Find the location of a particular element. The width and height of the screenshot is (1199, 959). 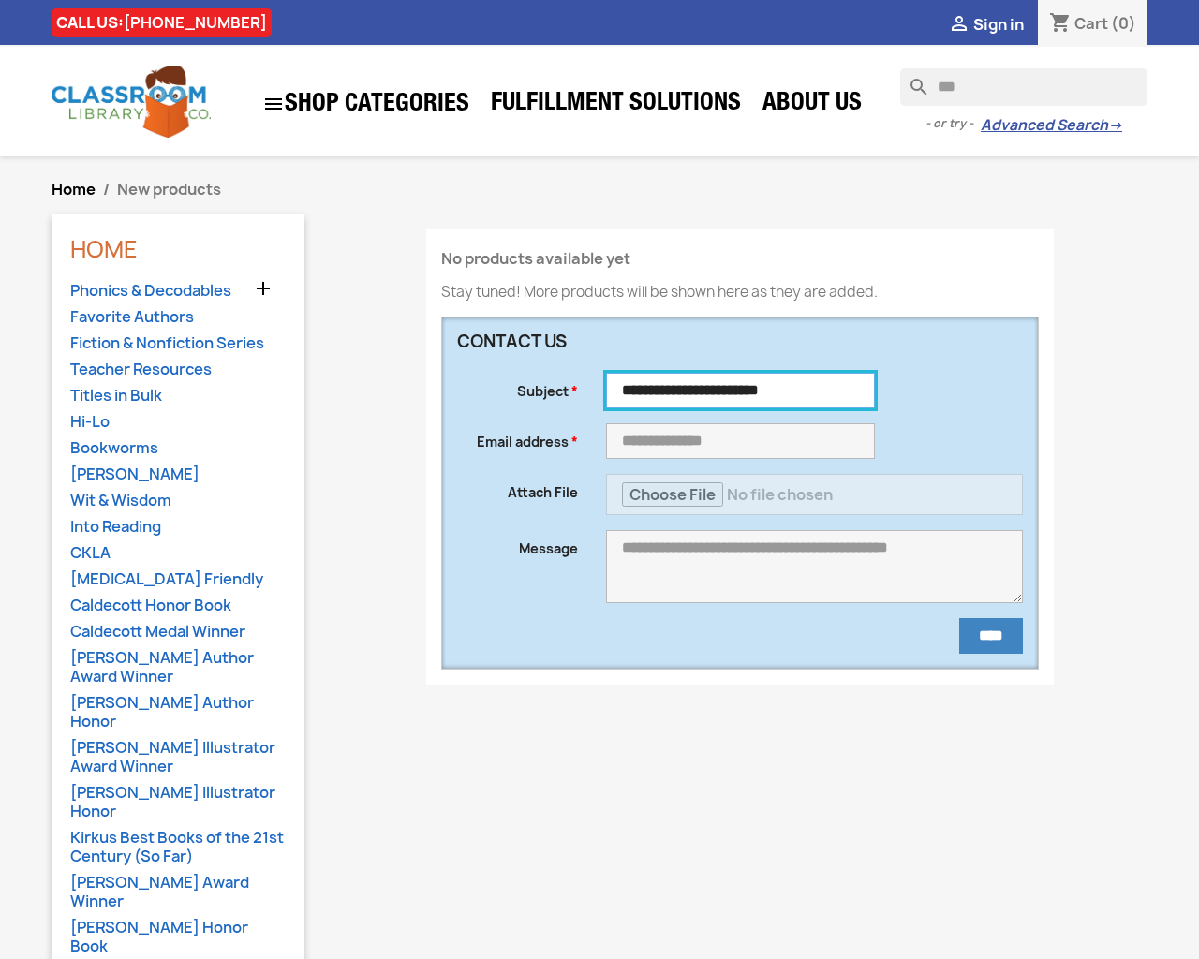

a: Favorite Authors is located at coordinates (178, 318).